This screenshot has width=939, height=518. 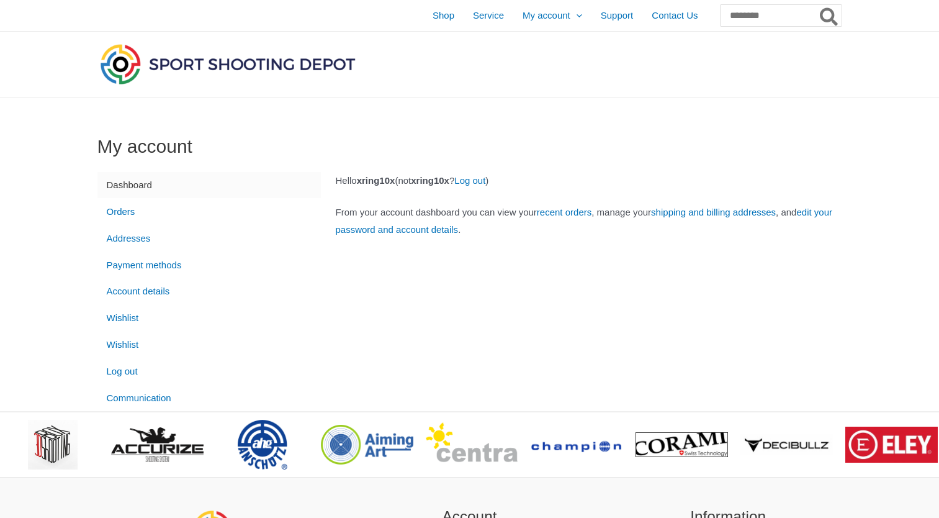 What do you see at coordinates (589, 181) in the screenshot?
I see `p: Hello (not ? )` at bounding box center [589, 181].